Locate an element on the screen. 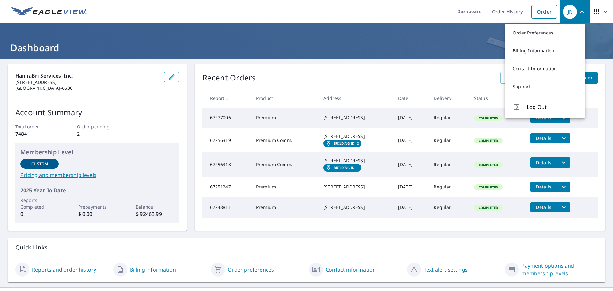 The image size is (613, 291). a: Text alert settings is located at coordinates (446, 270).